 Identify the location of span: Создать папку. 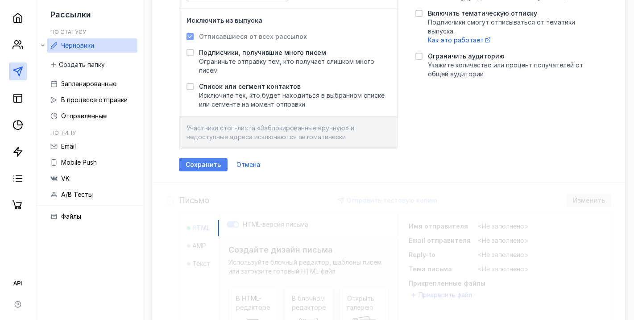
(82, 65).